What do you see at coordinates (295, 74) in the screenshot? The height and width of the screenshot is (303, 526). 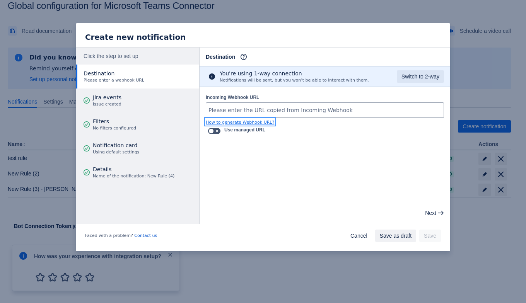 I see `span: You're using 1-way connection` at bounding box center [295, 74].